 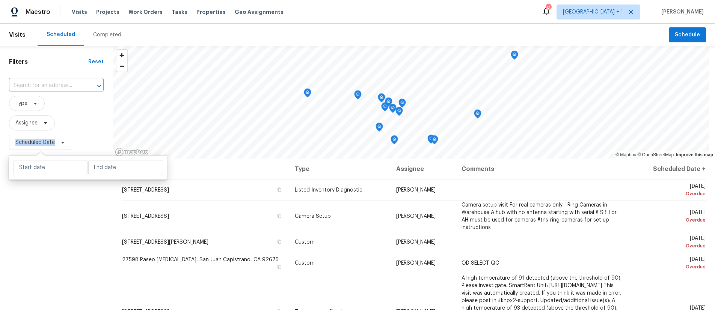 I want to click on button: Open, so click(x=99, y=86).